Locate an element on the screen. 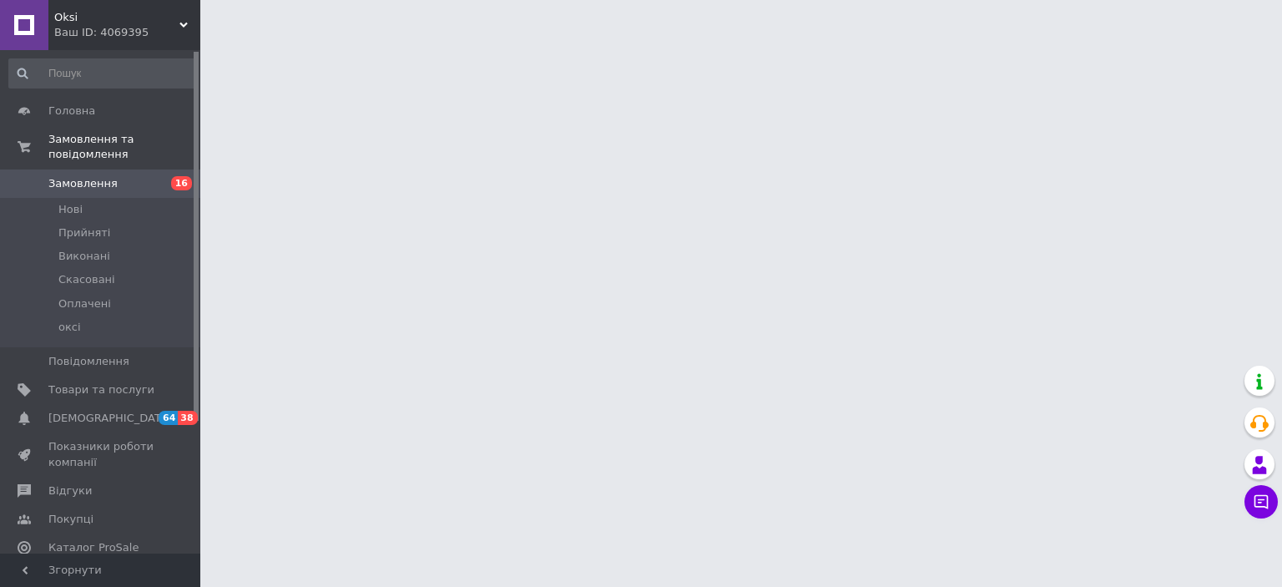 The height and width of the screenshot is (587, 1282). span: Відгуки is located at coordinates (70, 491).